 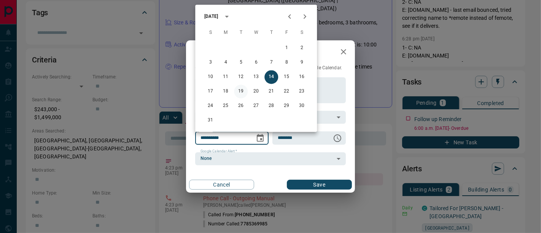 What do you see at coordinates (226, 63) in the screenshot?
I see `button: 4` at bounding box center [226, 63].